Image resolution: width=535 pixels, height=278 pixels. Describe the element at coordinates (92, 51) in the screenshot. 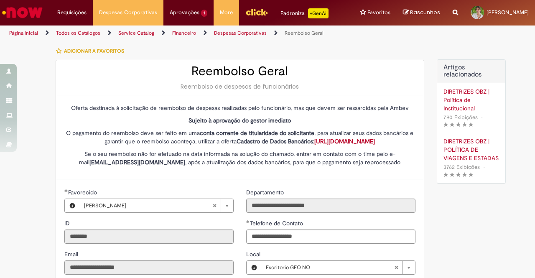

I see `button: Adicionar a Favoritos` at that location.